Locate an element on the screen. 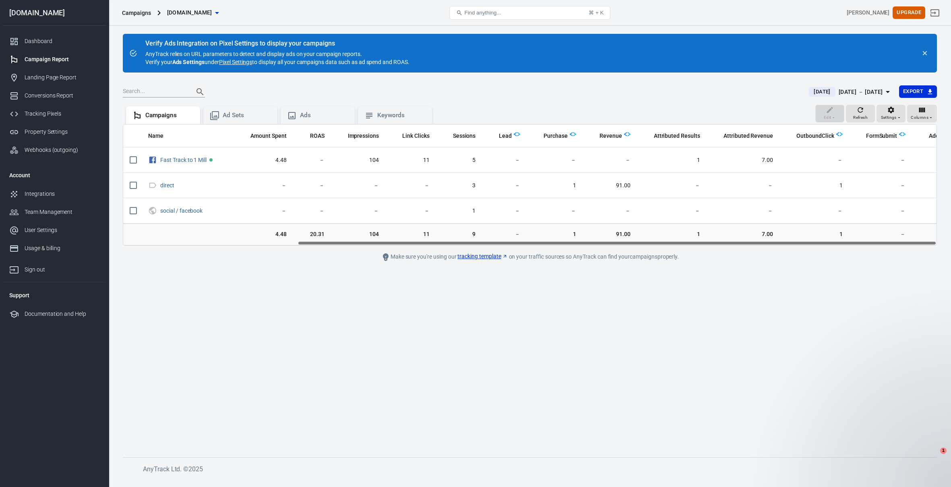 The width and height of the screenshot is (951, 487). span: 9 is located at coordinates (459, 234).